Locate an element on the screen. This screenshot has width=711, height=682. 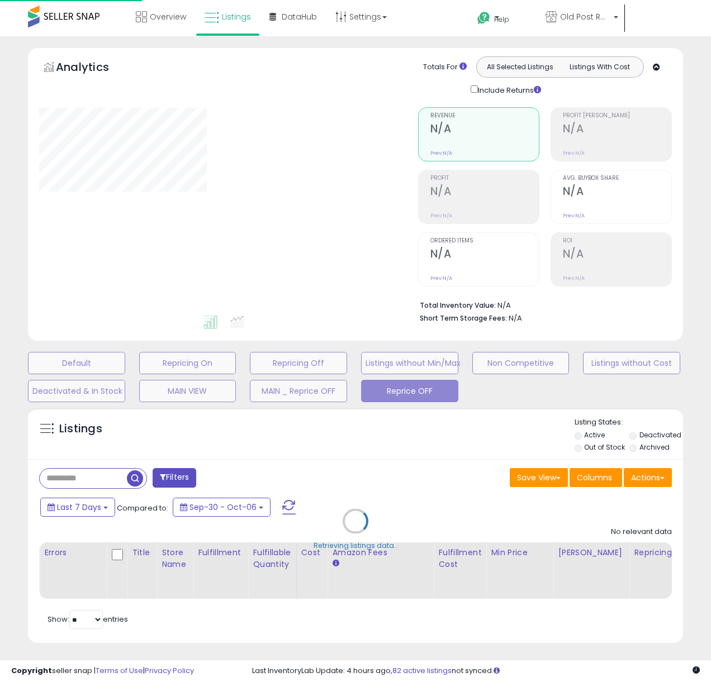
span: N/A is located at coordinates (515, 318).